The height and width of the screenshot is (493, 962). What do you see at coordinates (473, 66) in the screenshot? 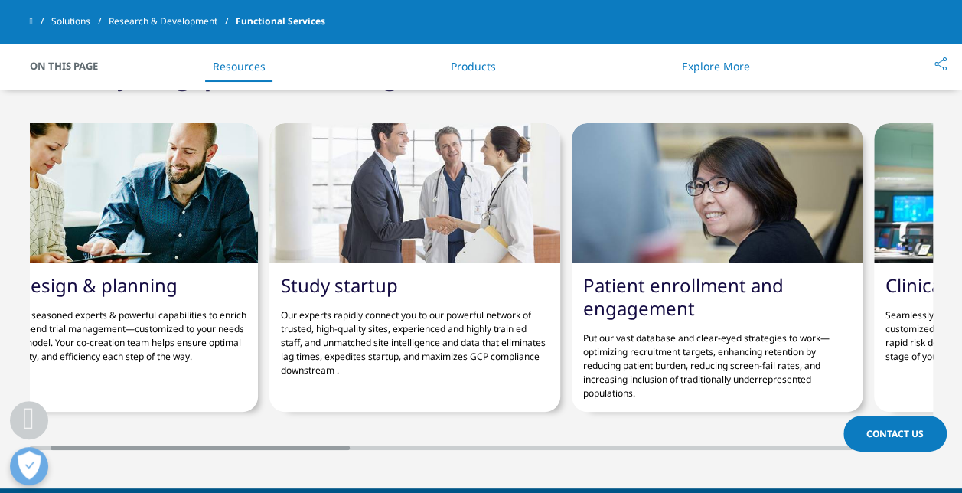
I see `a: Products` at bounding box center [473, 66].